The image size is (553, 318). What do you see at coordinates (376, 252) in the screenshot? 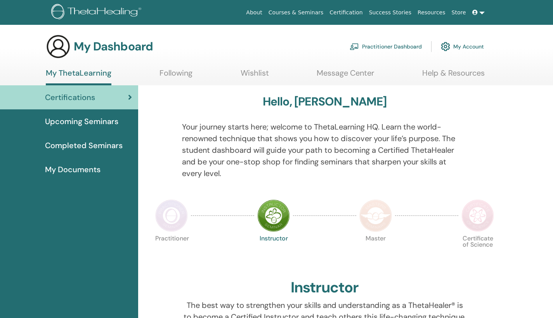
I see `p: Master` at bounding box center [376, 252].